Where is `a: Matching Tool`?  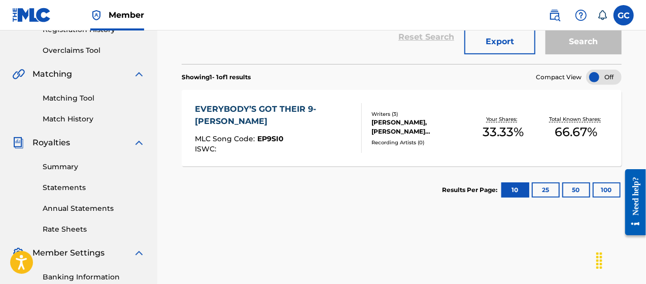
a: Matching Tool is located at coordinates (94, 98).